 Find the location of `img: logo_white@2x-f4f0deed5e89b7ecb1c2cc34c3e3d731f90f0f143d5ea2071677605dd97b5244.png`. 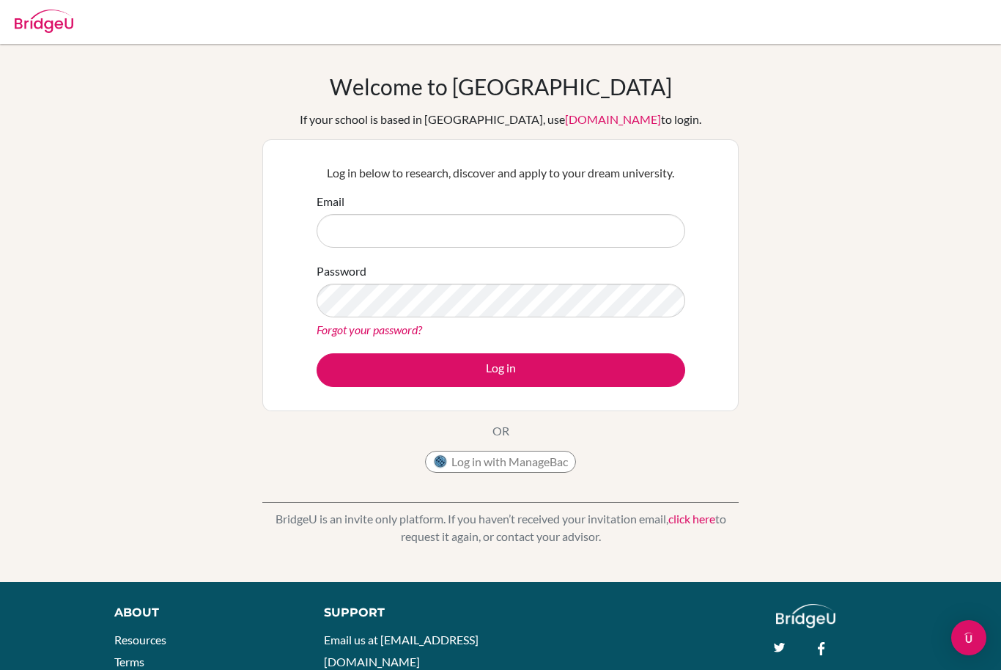

img: logo_white@2x-f4f0deed5e89b7ecb1c2cc34c3e3d731f90f0f143d5ea2071677605dd97b5244.png is located at coordinates (805, 616).